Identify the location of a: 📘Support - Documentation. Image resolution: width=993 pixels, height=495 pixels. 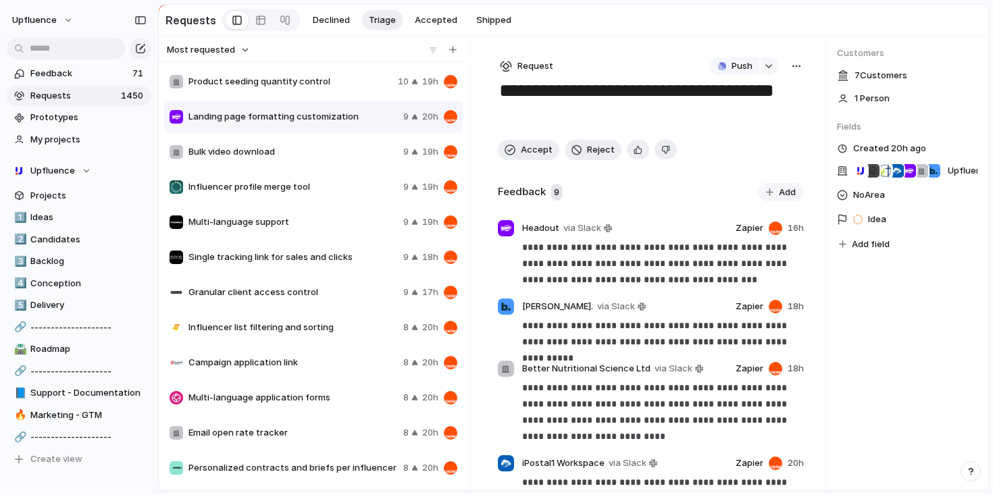
(79, 393).